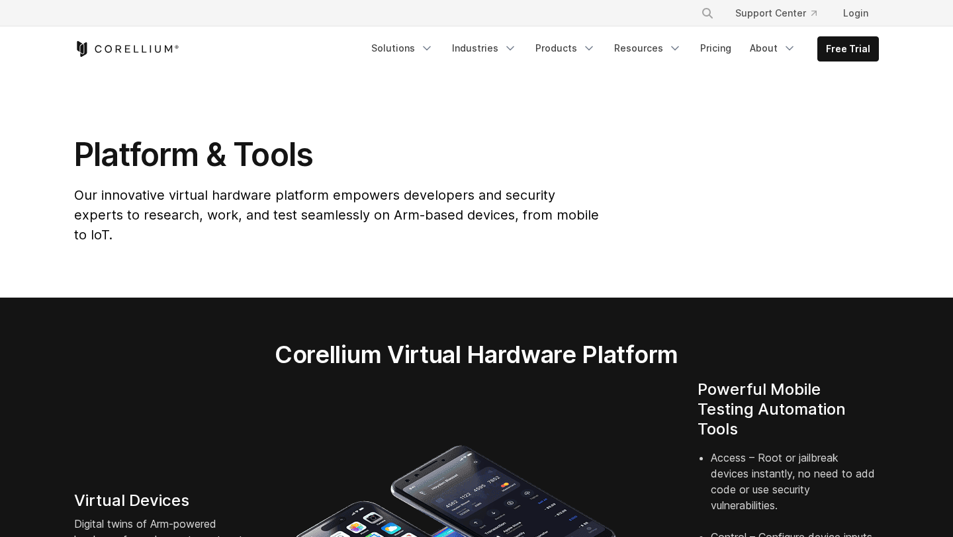  Describe the element at coordinates (848, 49) in the screenshot. I see `a: Free Trial` at that location.